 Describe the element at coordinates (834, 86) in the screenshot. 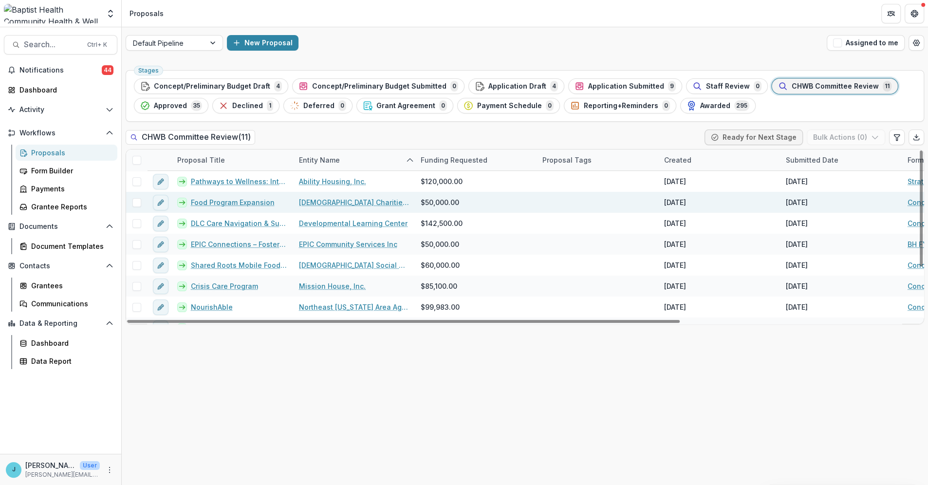

I see `button: CHWB Committee Review11` at that location.